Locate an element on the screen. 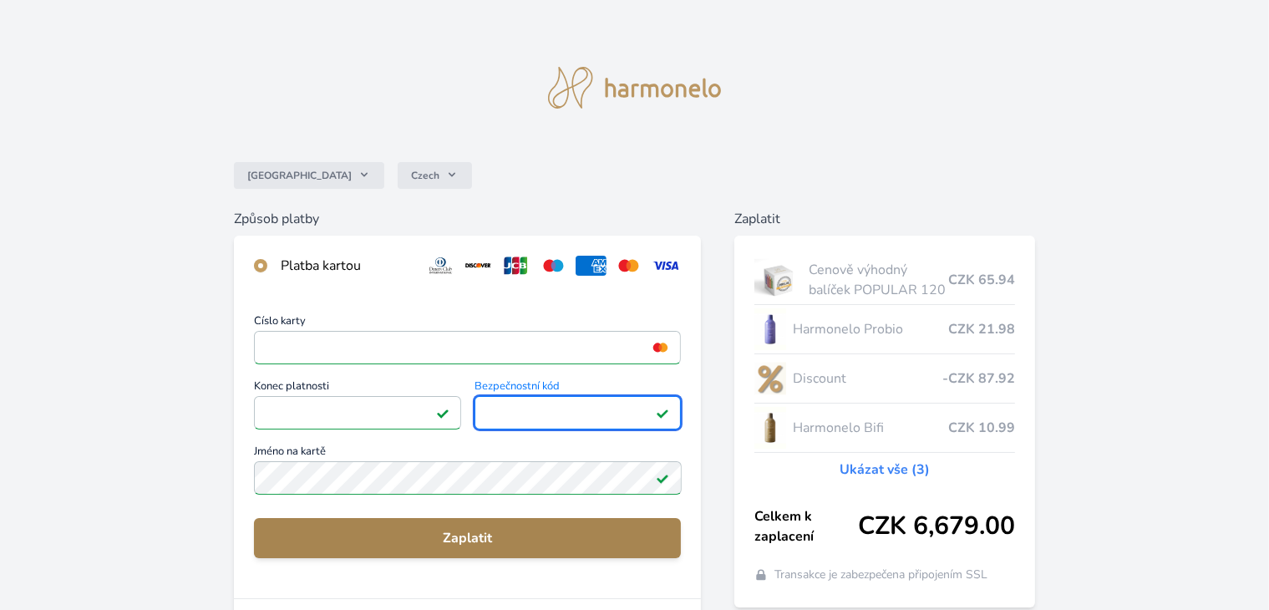  span: Czech is located at coordinates (425, 175).